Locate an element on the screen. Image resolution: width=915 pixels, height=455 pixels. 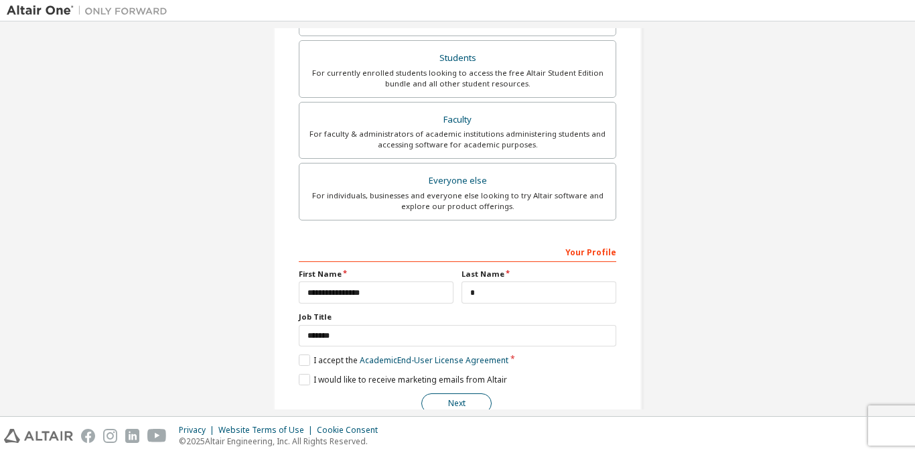
div: For currently enrolled students looking to access the free Altair Student Edition bundle and all ... is located at coordinates (458, 78).